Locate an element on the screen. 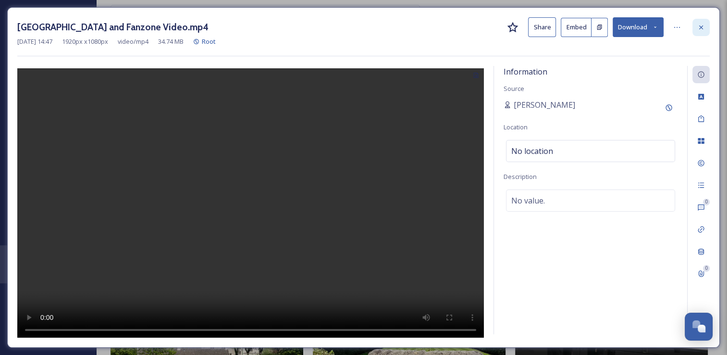 The height and width of the screenshot is (355, 727). span: No value. is located at coordinates (528, 200).